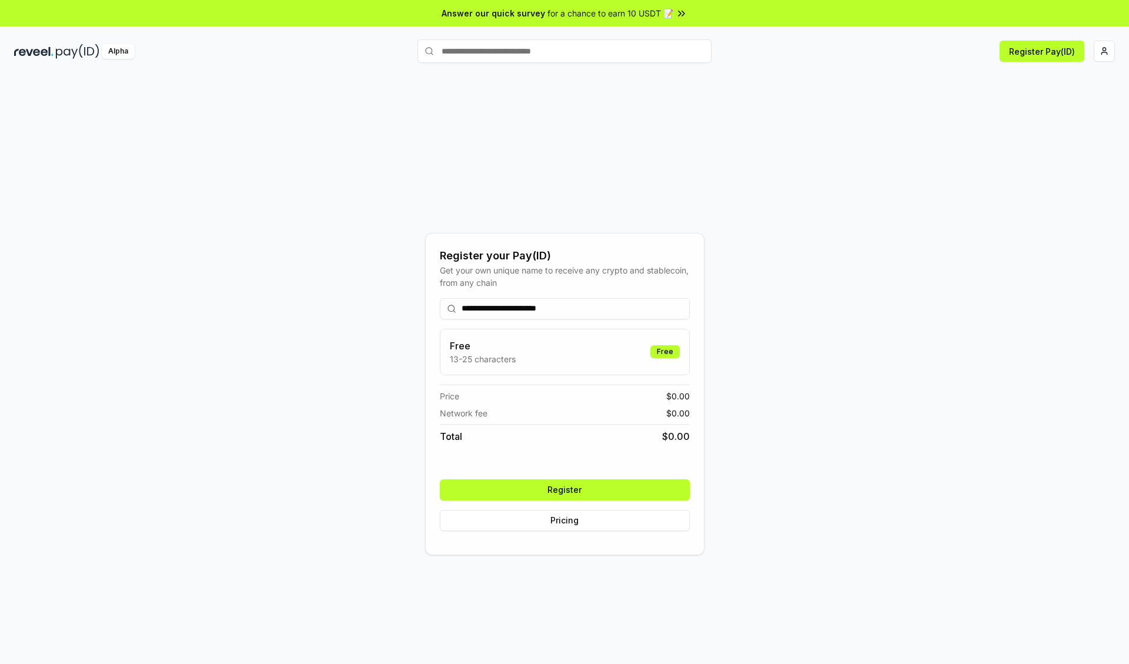 The width and height of the screenshot is (1129, 664). Describe the element at coordinates (564, 490) in the screenshot. I see `button: Register` at that location.